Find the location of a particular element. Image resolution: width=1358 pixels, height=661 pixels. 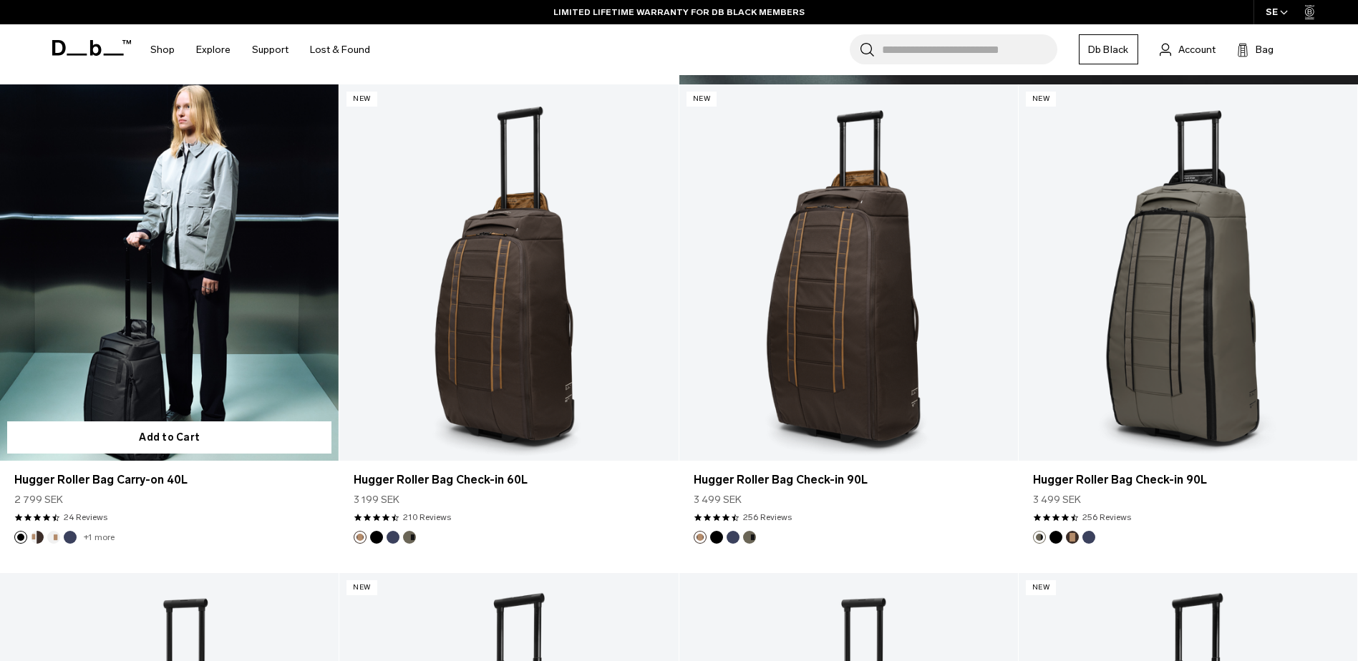

span: Bag is located at coordinates (1264, 49).